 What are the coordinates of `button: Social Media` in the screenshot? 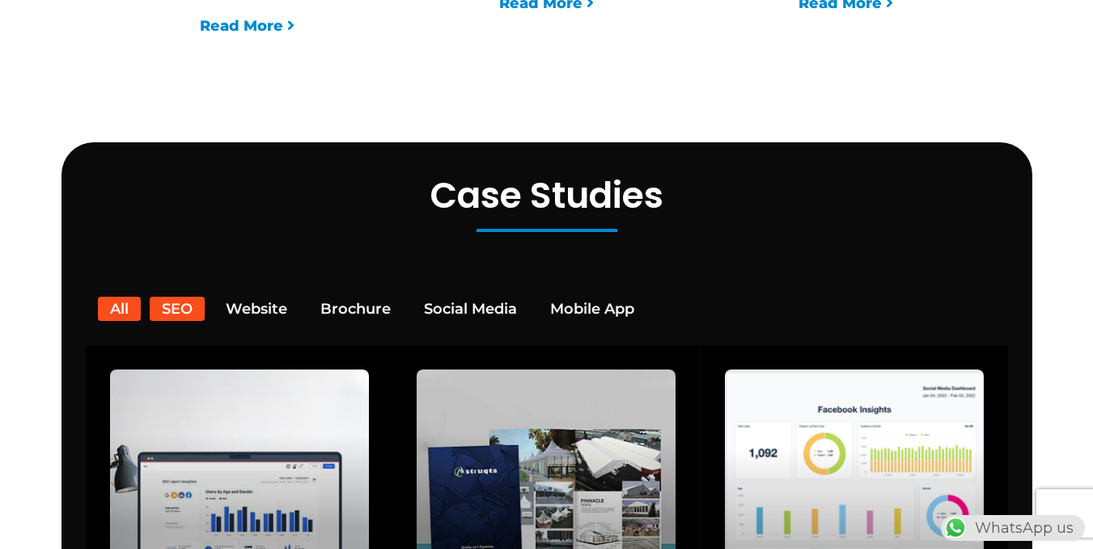 It's located at (470, 309).